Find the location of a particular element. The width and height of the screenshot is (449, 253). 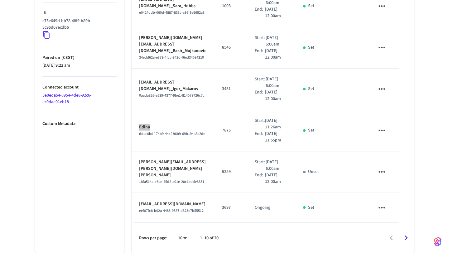

span: eef07fc8-b02a-4488-9587-d323e7b55512 is located at coordinates (171, 211).